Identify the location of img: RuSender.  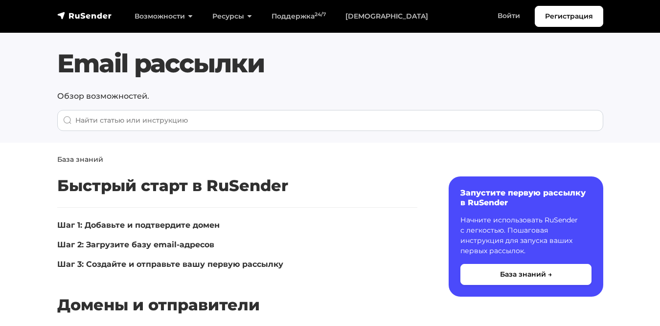
(85, 16).